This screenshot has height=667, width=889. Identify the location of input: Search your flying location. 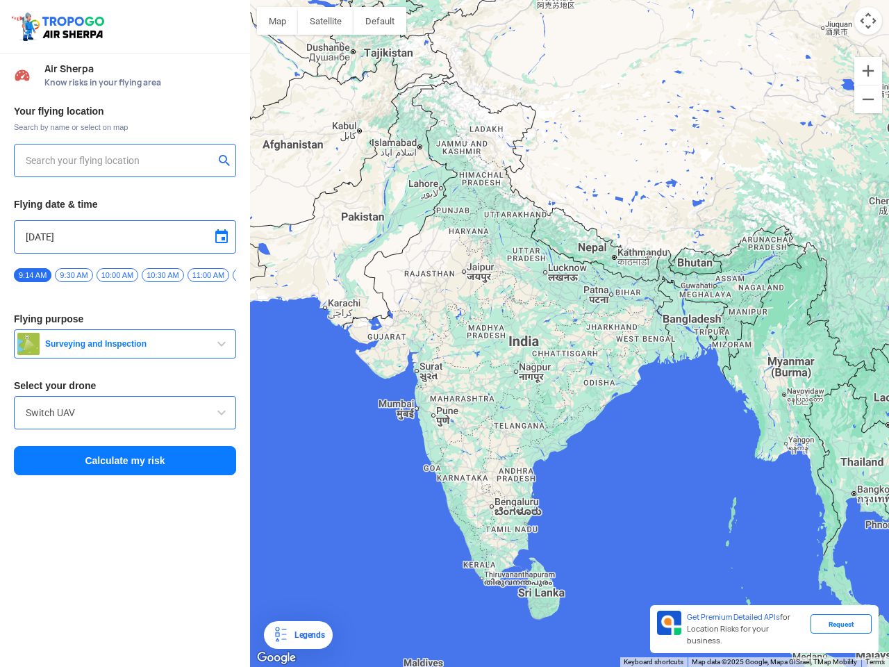
(120, 161).